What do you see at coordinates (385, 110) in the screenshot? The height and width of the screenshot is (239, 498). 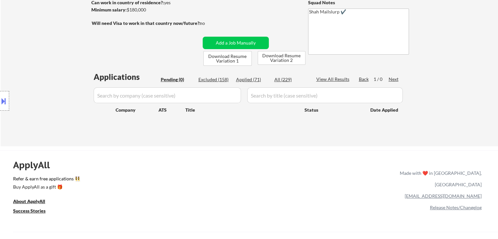 I see `div: Date Applied` at bounding box center [385, 110].